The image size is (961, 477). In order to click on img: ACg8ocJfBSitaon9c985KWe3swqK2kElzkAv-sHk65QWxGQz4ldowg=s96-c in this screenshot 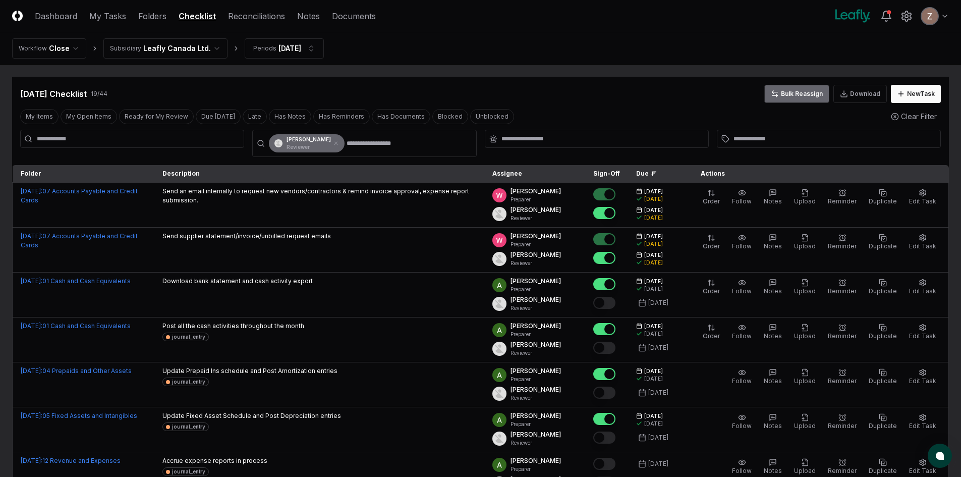, I will do `click(279, 143)`.